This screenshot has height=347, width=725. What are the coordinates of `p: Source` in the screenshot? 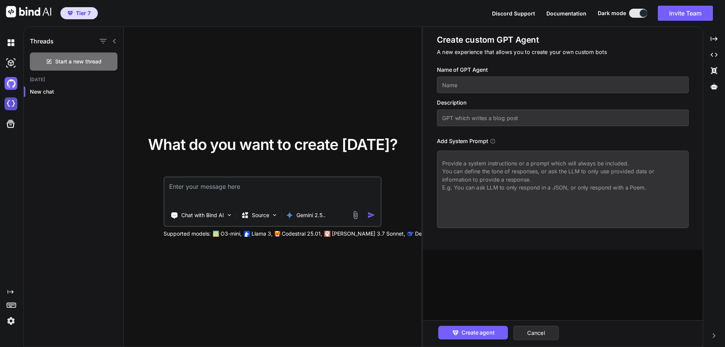 It's located at (261, 215).